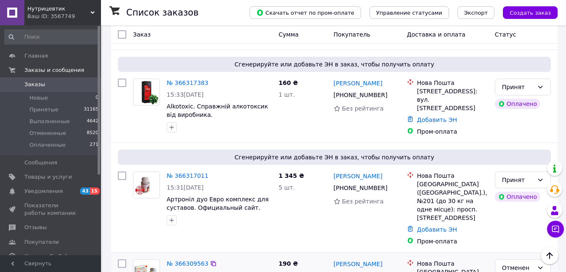  What do you see at coordinates (506, 35) in the screenshot?
I see `span: Статус` at bounding box center [506, 35].